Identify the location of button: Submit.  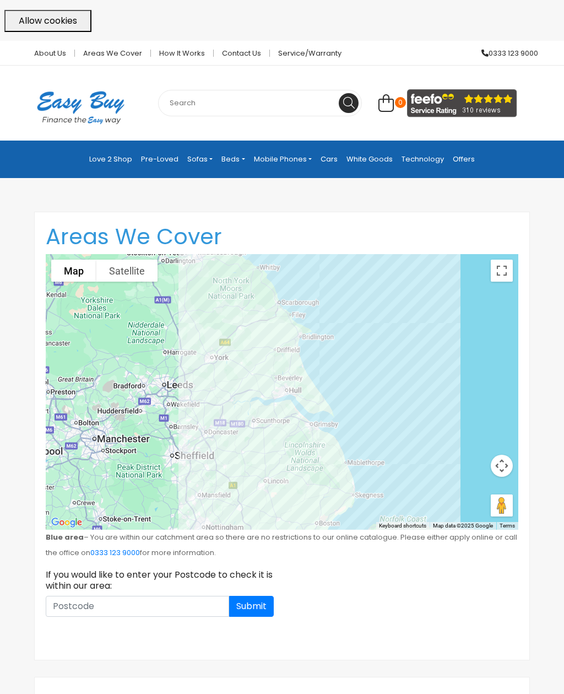
(251, 606).